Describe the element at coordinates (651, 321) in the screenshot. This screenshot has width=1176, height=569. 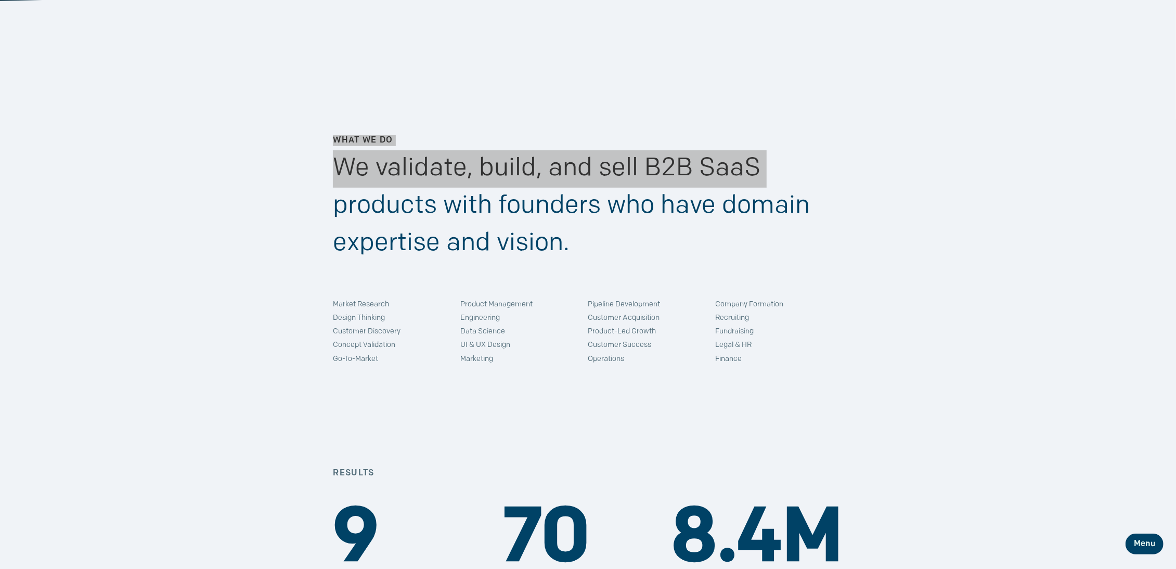
I see `li: Customer Acquisition` at that location.